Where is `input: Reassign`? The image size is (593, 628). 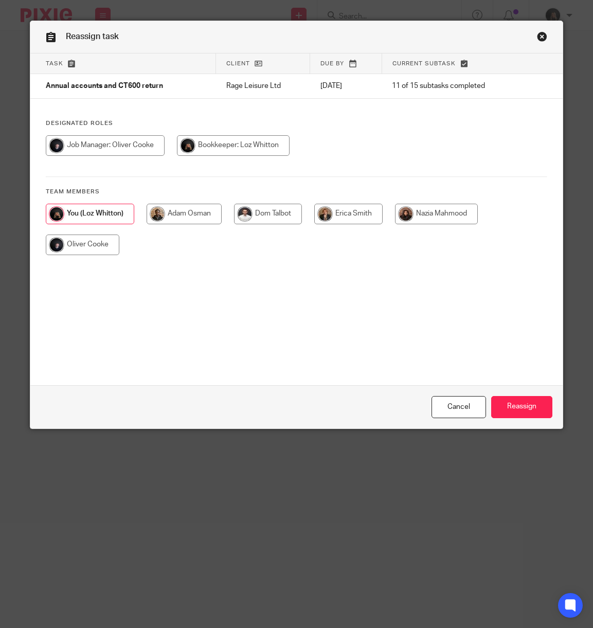 input: Reassign is located at coordinates (521, 407).